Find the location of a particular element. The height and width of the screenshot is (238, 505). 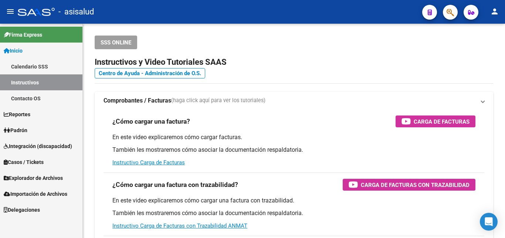

mat-icon: person is located at coordinates (495, 11).